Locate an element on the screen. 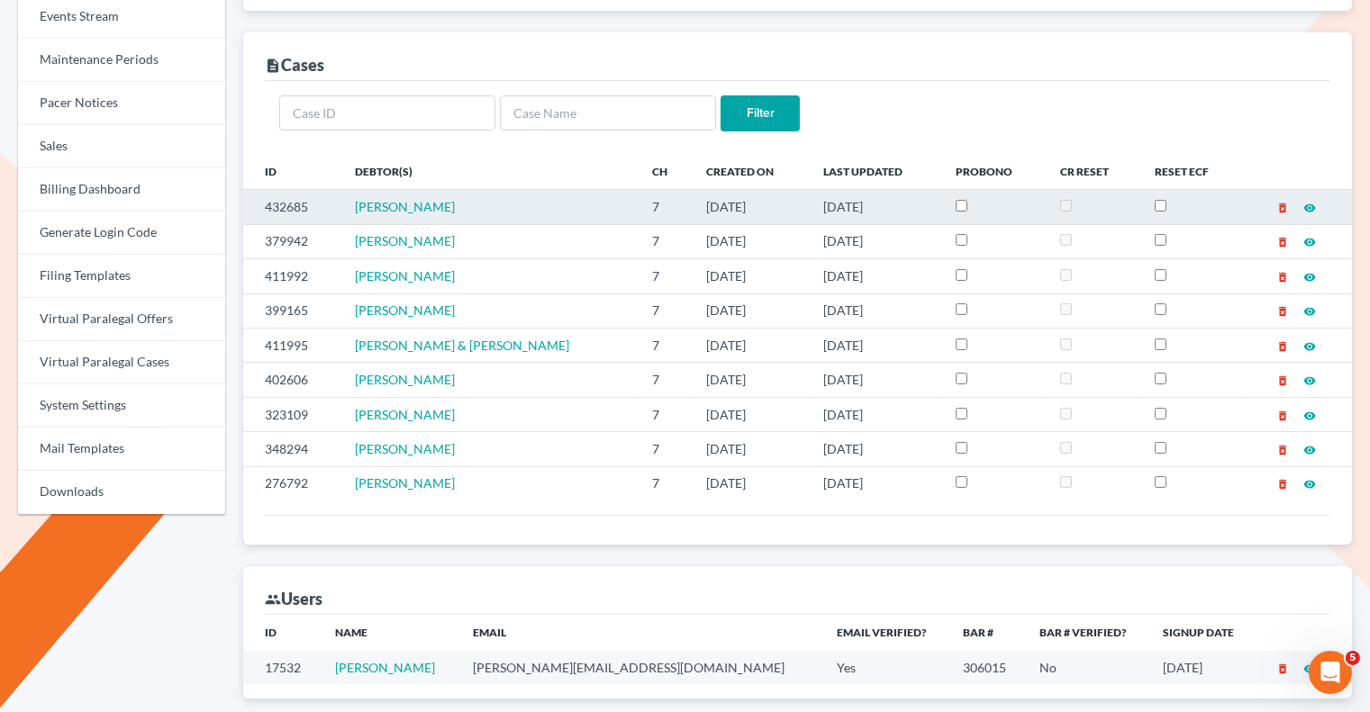 The height and width of the screenshot is (712, 1370). a: Mail Templates is located at coordinates (122, 449).